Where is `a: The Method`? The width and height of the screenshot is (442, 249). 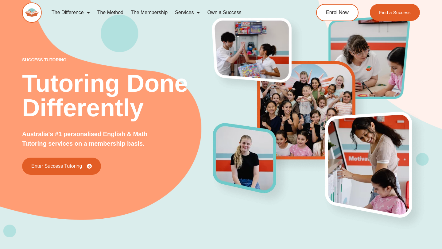
a: The Method is located at coordinates (110, 13).